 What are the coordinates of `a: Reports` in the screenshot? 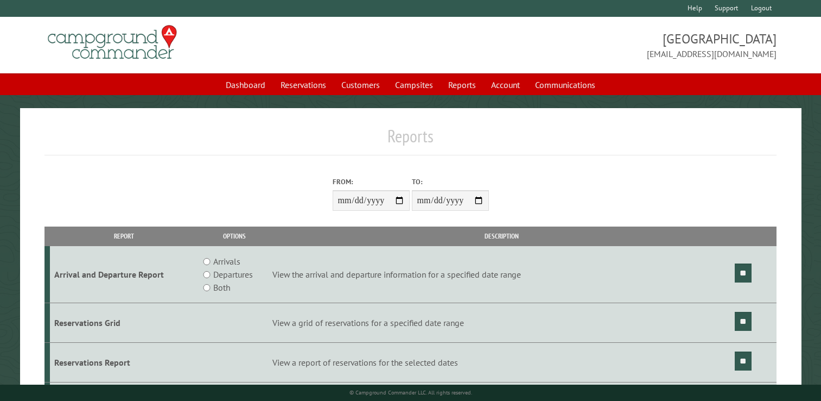 It's located at (462, 85).